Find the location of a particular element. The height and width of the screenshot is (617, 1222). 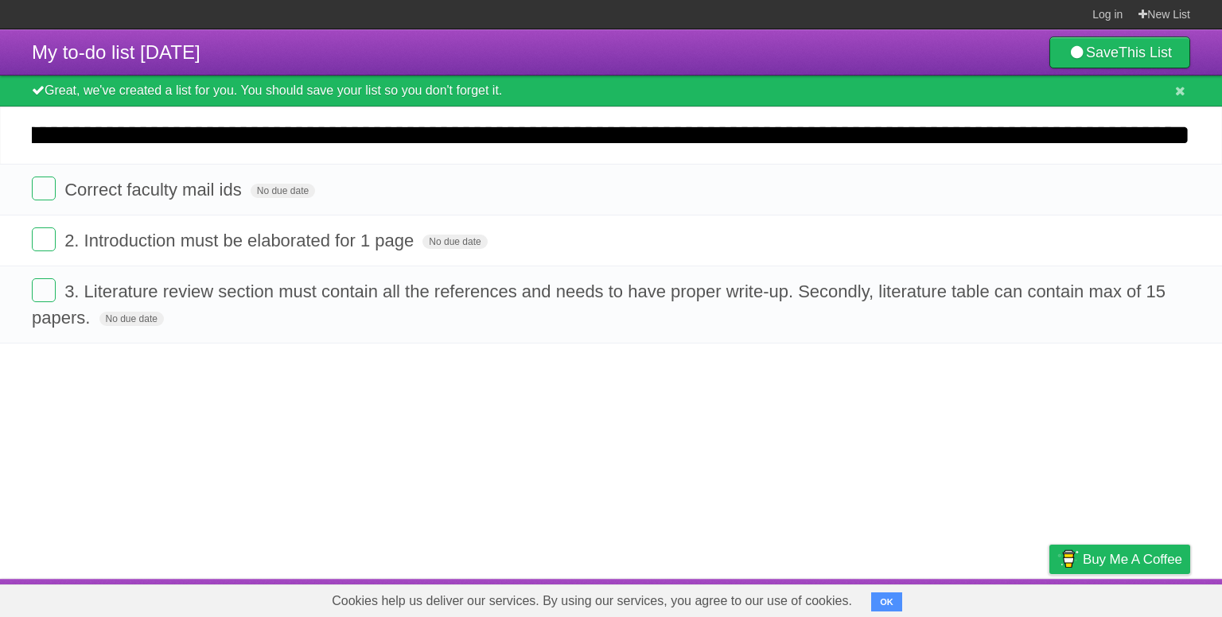

span: Correct faculty mail ids is located at coordinates (155, 189).